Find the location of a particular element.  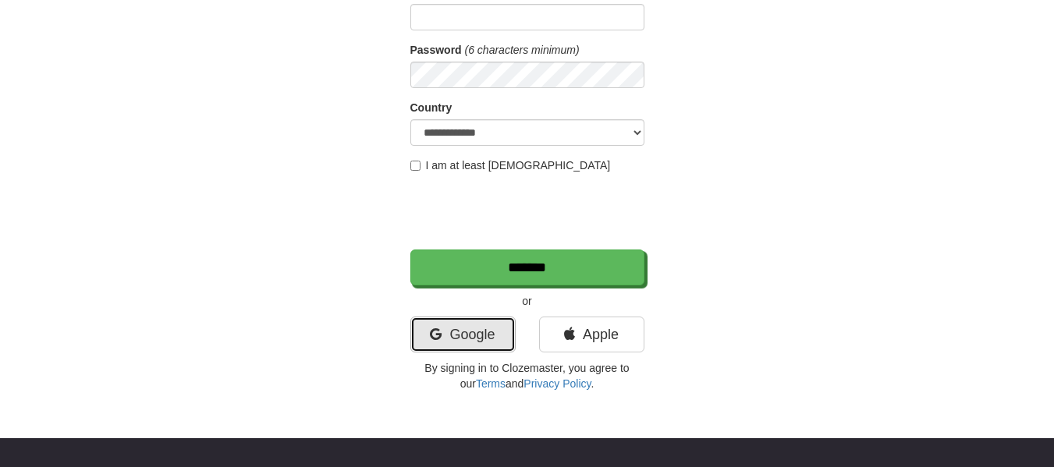

a: Google is located at coordinates (463, 335).